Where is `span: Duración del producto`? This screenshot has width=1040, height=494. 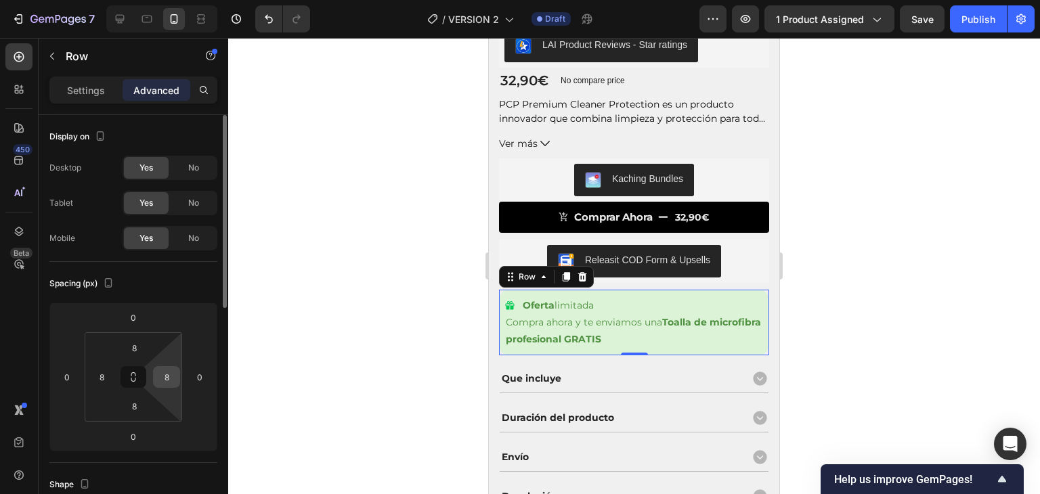
span: Duración del producto is located at coordinates (69, 380).